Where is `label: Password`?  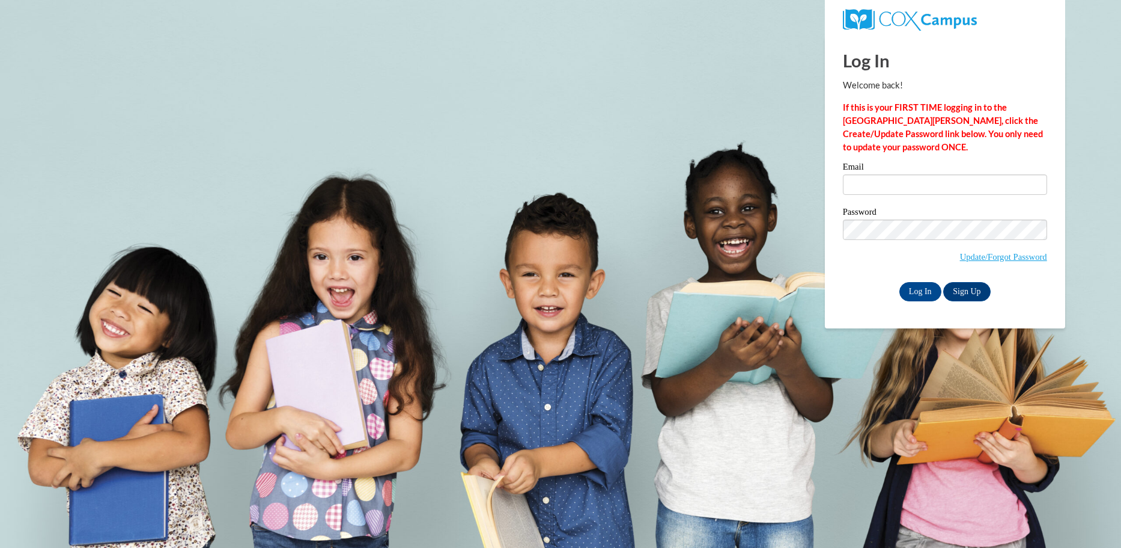 label: Password is located at coordinates (945, 213).